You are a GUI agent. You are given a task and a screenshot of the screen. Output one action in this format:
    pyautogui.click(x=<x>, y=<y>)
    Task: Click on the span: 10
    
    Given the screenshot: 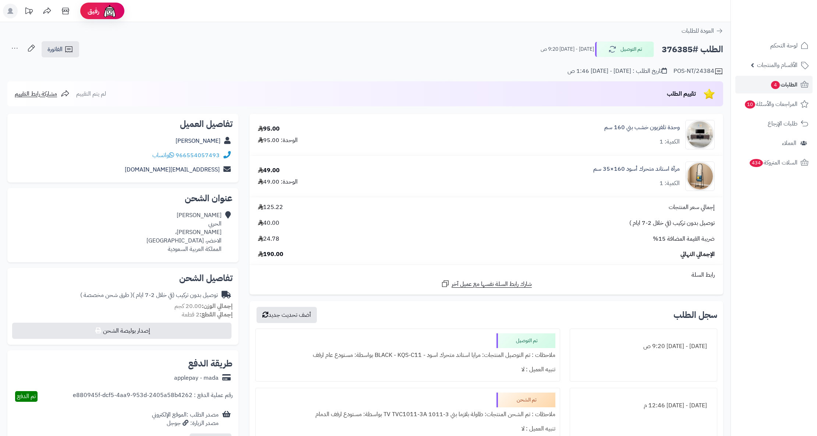 What is the action you would take?
    pyautogui.click(x=750, y=105)
    